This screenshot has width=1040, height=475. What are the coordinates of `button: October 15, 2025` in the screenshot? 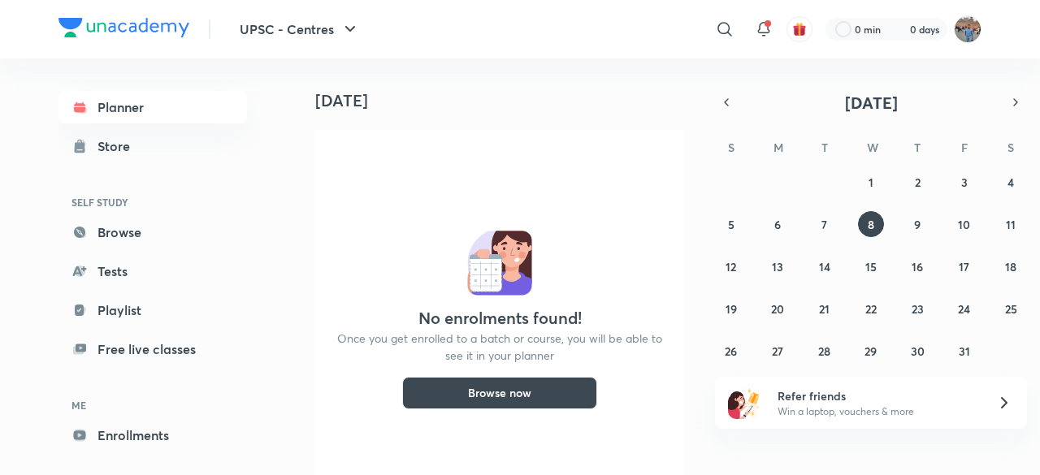 It's located at (871, 266).